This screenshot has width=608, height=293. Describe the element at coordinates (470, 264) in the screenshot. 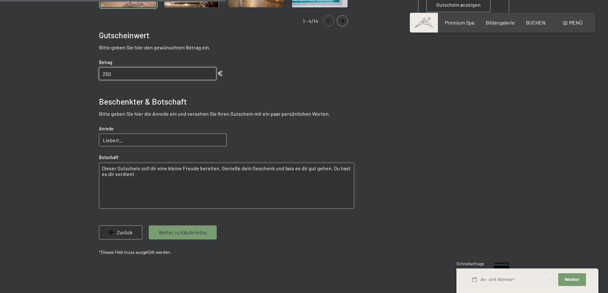

I see `span: Schnellanfrage` at that location.